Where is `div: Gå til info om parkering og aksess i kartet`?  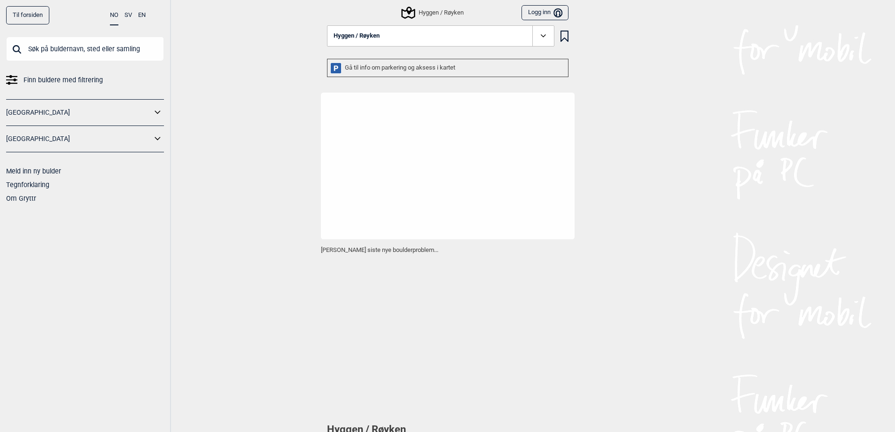 div: Gå til info om parkering og aksess i kartet is located at coordinates (448, 68).